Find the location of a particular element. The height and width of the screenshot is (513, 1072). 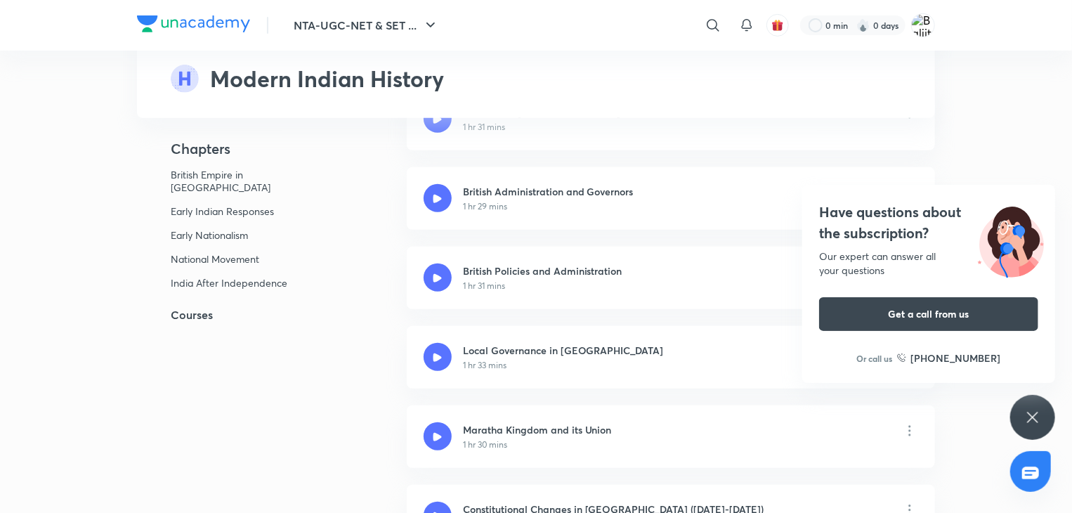

h6: British Policies and Administration is located at coordinates (542, 271).